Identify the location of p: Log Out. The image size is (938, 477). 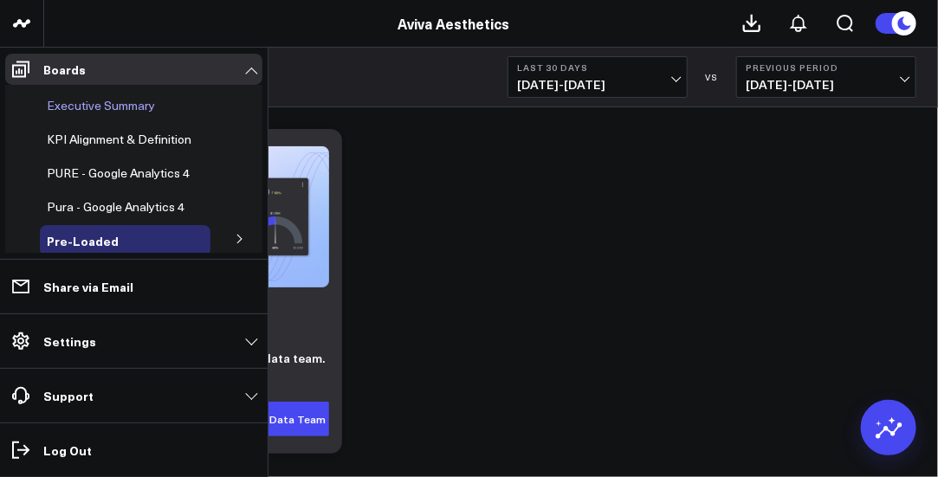
(68, 450).